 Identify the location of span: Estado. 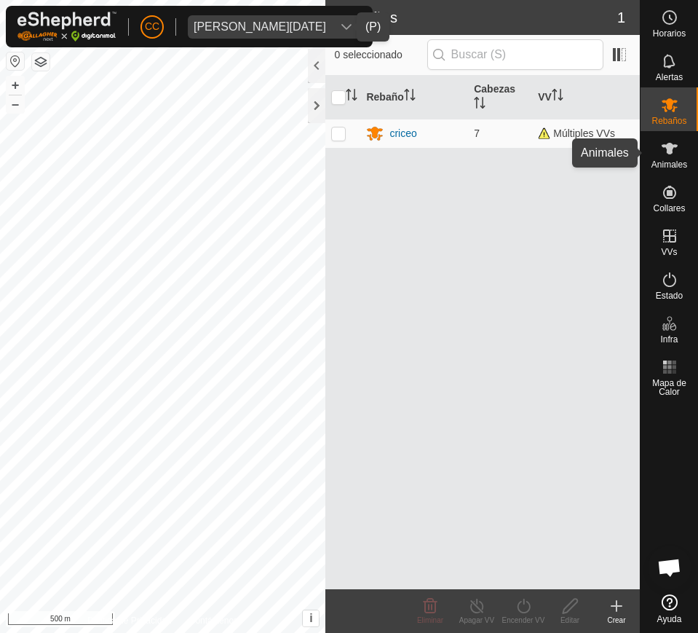
(669, 296).